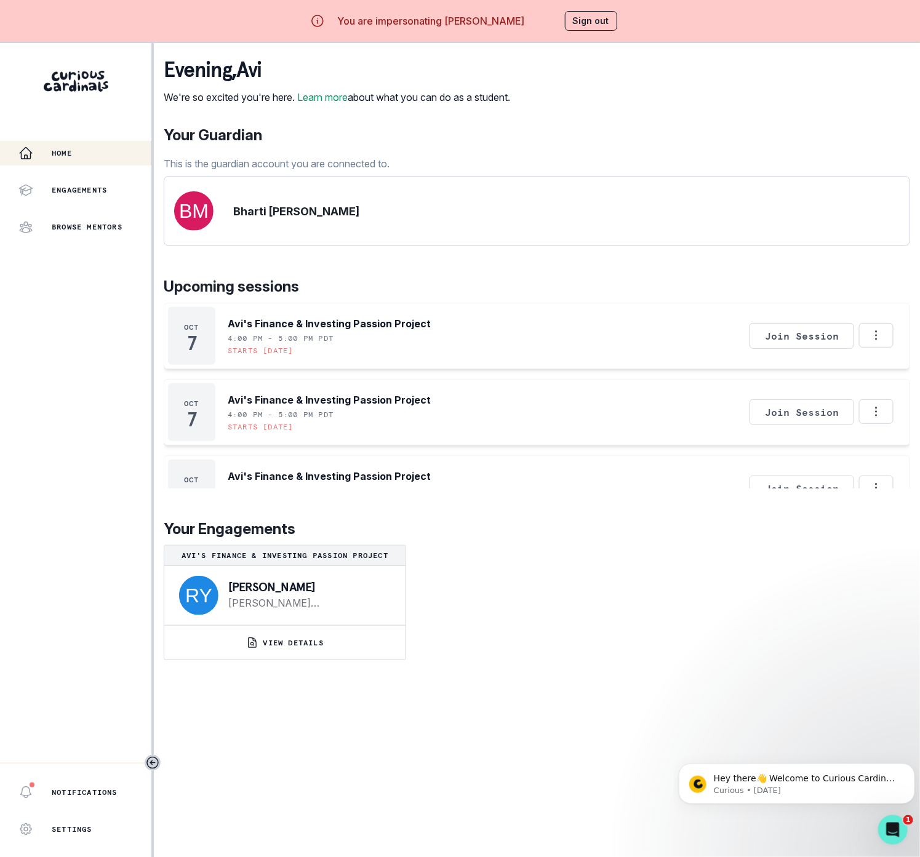  What do you see at coordinates (537, 287) in the screenshot?
I see `p: Upcoming sessions` at bounding box center [537, 287].